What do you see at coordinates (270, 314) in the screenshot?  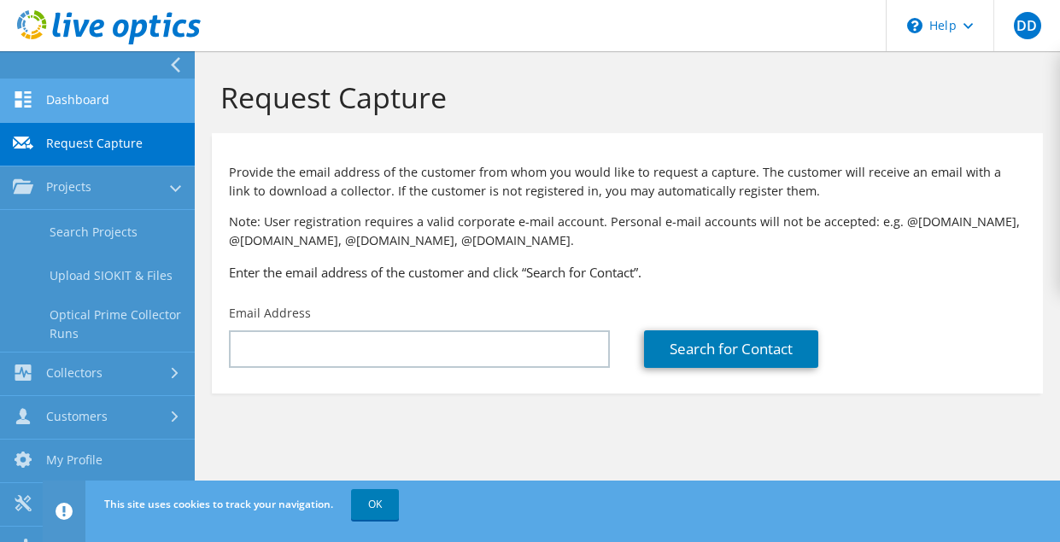 I see `label: Email Address` at bounding box center [270, 314].